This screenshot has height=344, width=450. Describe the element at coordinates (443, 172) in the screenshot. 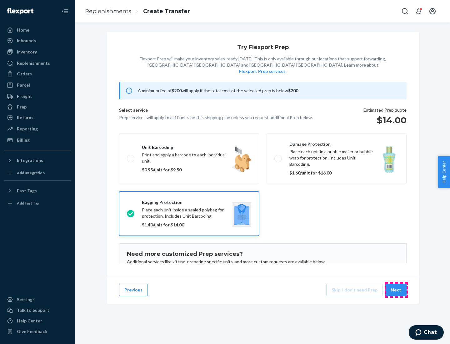

I see `button: Help Center` at that location.